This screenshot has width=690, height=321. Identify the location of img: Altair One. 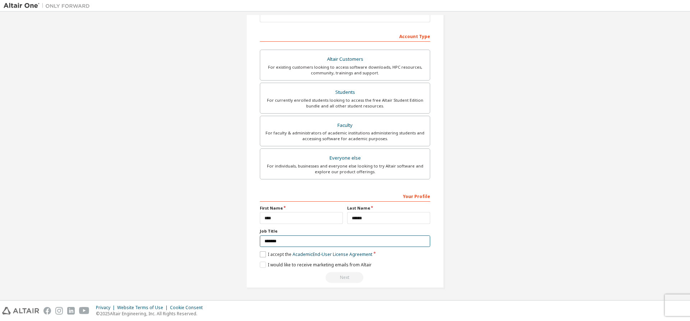
(49, 6).